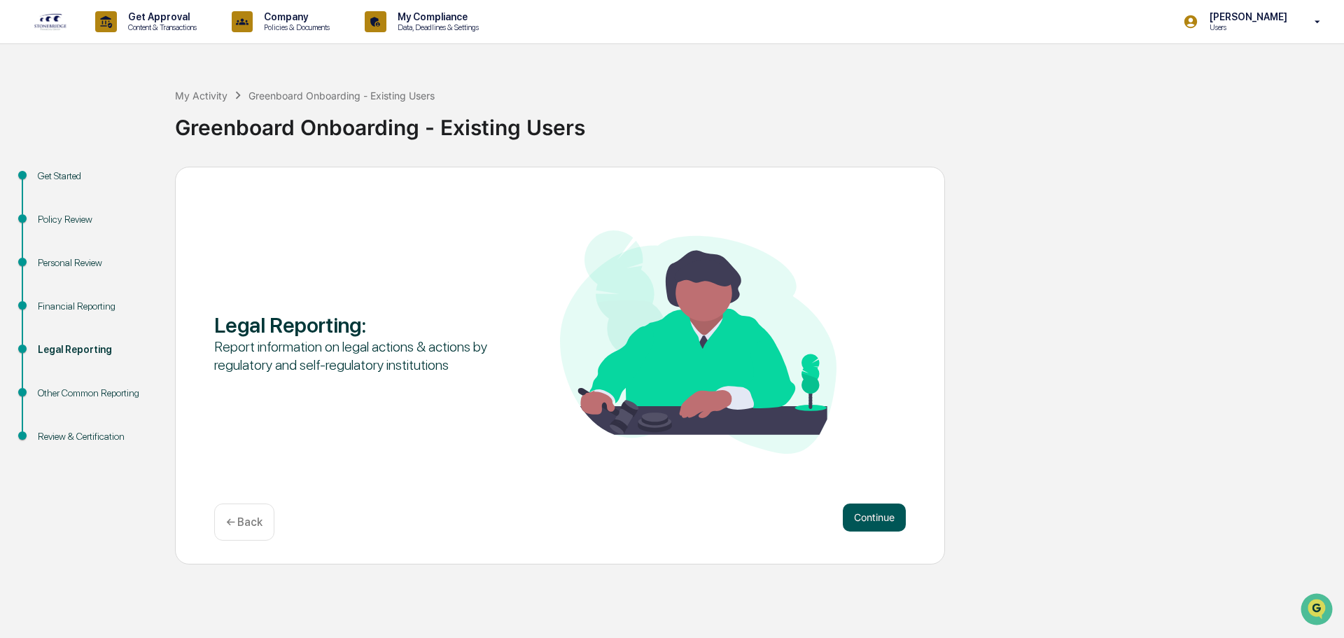  What do you see at coordinates (698, 342) in the screenshot?
I see `img: Legal Reporting` at bounding box center [698, 342].